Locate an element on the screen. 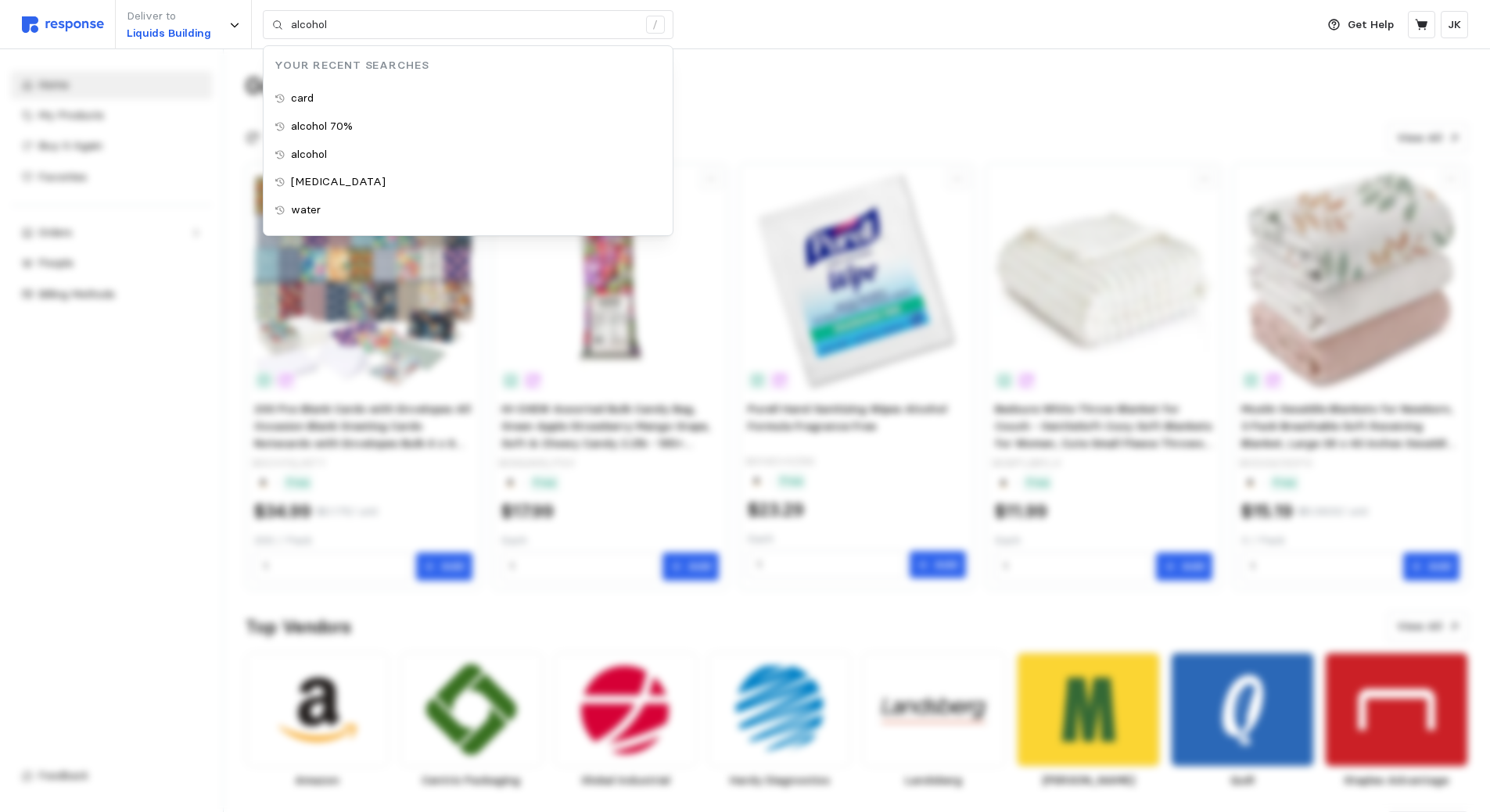 This screenshot has width=1490, height=812. p: JK is located at coordinates (1453, 25).